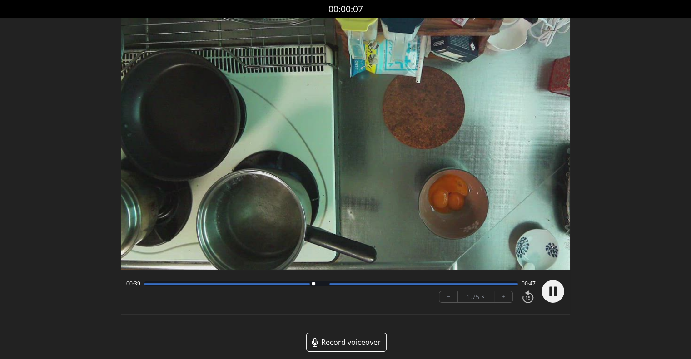 This screenshot has width=691, height=359. Describe the element at coordinates (351, 342) in the screenshot. I see `span: Record voiceover` at that location.